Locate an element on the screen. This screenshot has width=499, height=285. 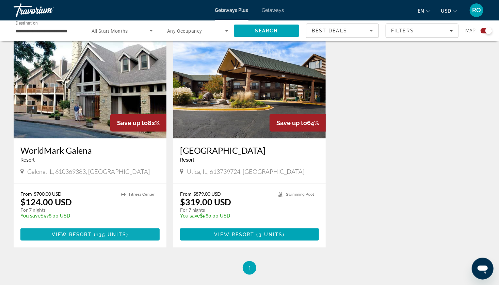
img: Grand Bear Resort is located at coordinates (250, 84).